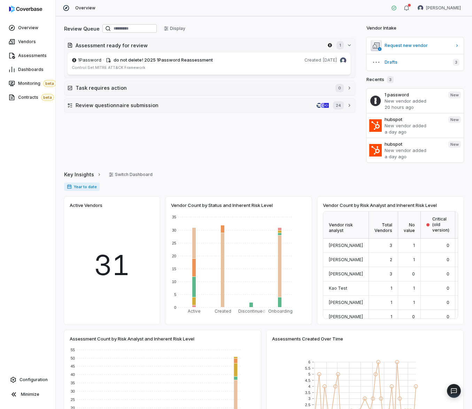 This screenshot has width=472, height=409. Describe the element at coordinates (307, 369) in the screenshot. I see `text: 5.5` at that location.